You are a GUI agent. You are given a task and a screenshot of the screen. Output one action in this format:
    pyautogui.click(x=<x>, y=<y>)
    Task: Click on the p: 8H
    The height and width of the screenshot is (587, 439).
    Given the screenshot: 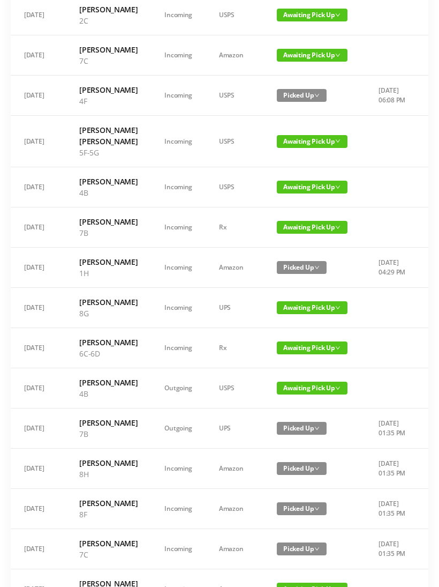 What is the action you would take?
    pyautogui.click(x=108, y=474)
    